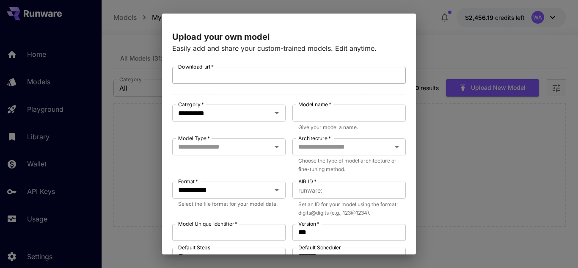 This screenshot has width=578, height=268. Describe the element at coordinates (319, 247) in the screenshot. I see `label: Default Scheduler` at that location.